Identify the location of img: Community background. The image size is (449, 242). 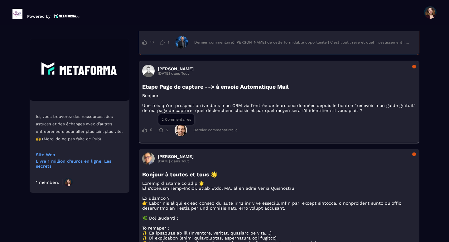
(79, 70).